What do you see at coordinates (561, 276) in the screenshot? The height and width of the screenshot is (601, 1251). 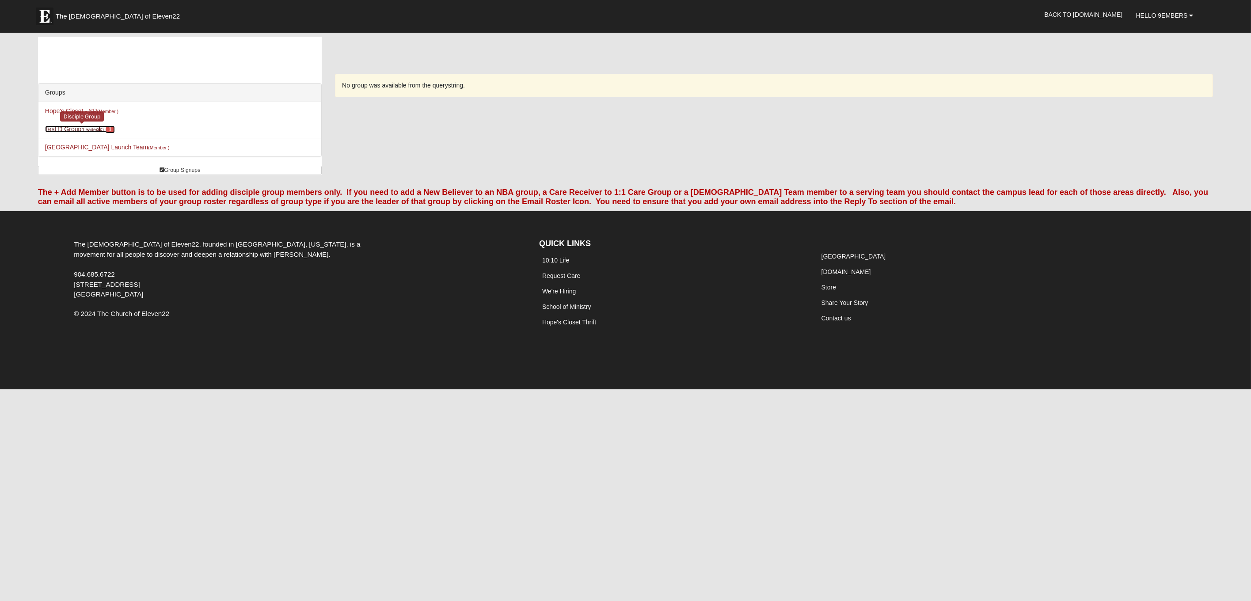 I see `a: Request Care` at bounding box center [561, 276].